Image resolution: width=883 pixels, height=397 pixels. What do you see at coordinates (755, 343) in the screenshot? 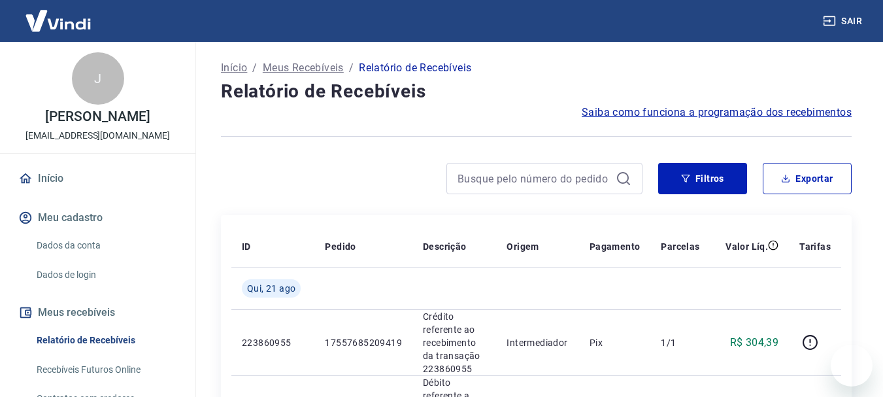
I see `p: R$ 304,39` at bounding box center [755, 343].